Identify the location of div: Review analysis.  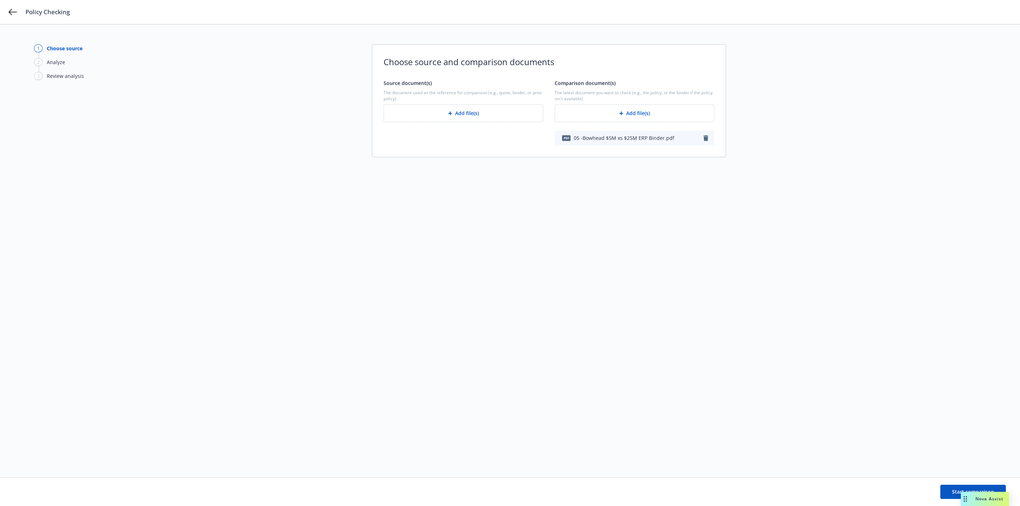
(65, 76).